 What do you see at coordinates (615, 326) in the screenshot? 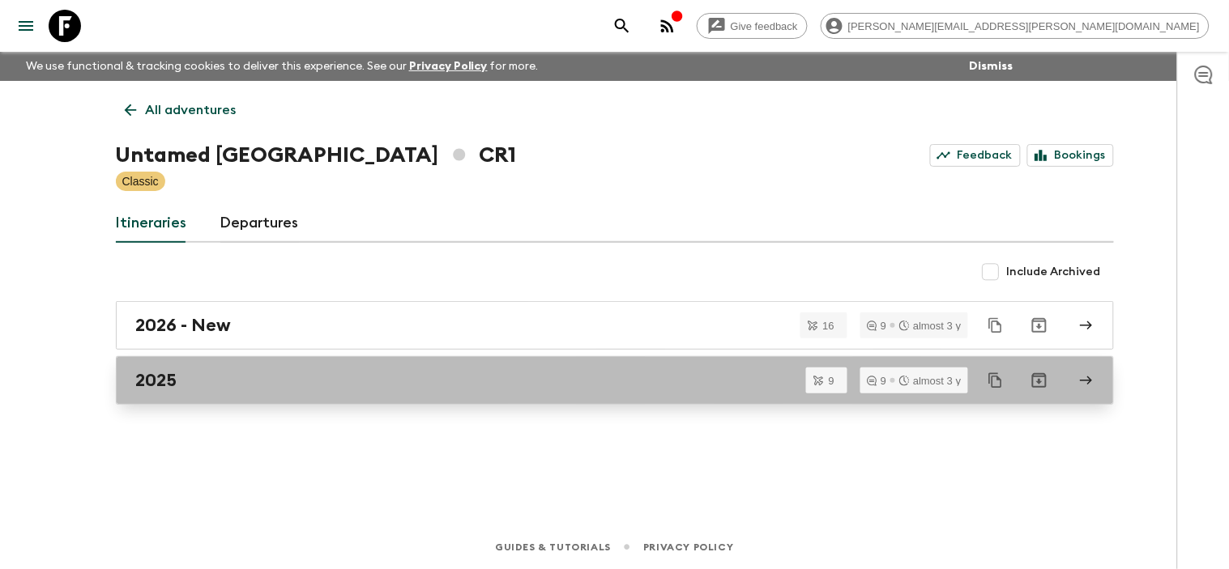
I see `a: 2026 - New` at bounding box center [615, 326].